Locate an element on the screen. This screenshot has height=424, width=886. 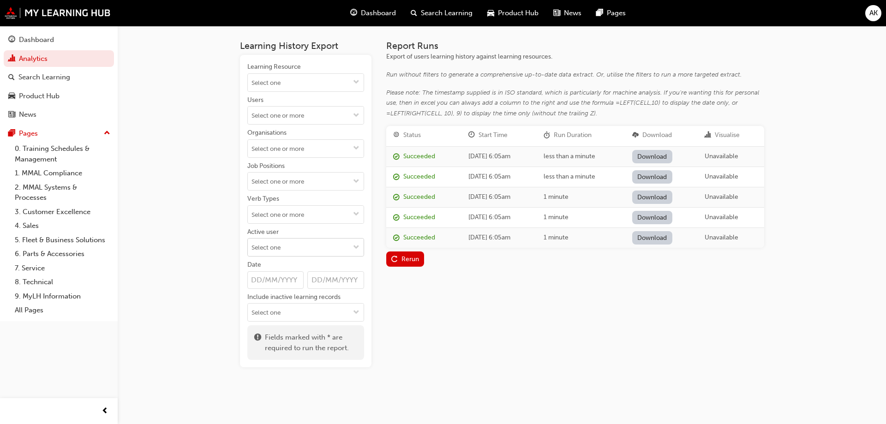
span: exclaim-icon is located at coordinates (258, 342).